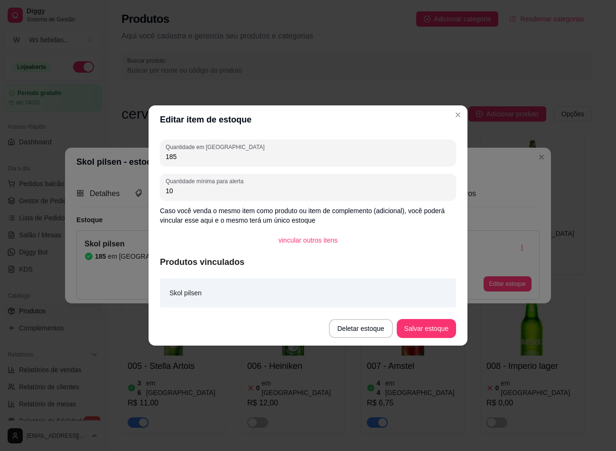  What do you see at coordinates (186, 293) in the screenshot?
I see `article: Skol pilsen` at bounding box center [186, 293].